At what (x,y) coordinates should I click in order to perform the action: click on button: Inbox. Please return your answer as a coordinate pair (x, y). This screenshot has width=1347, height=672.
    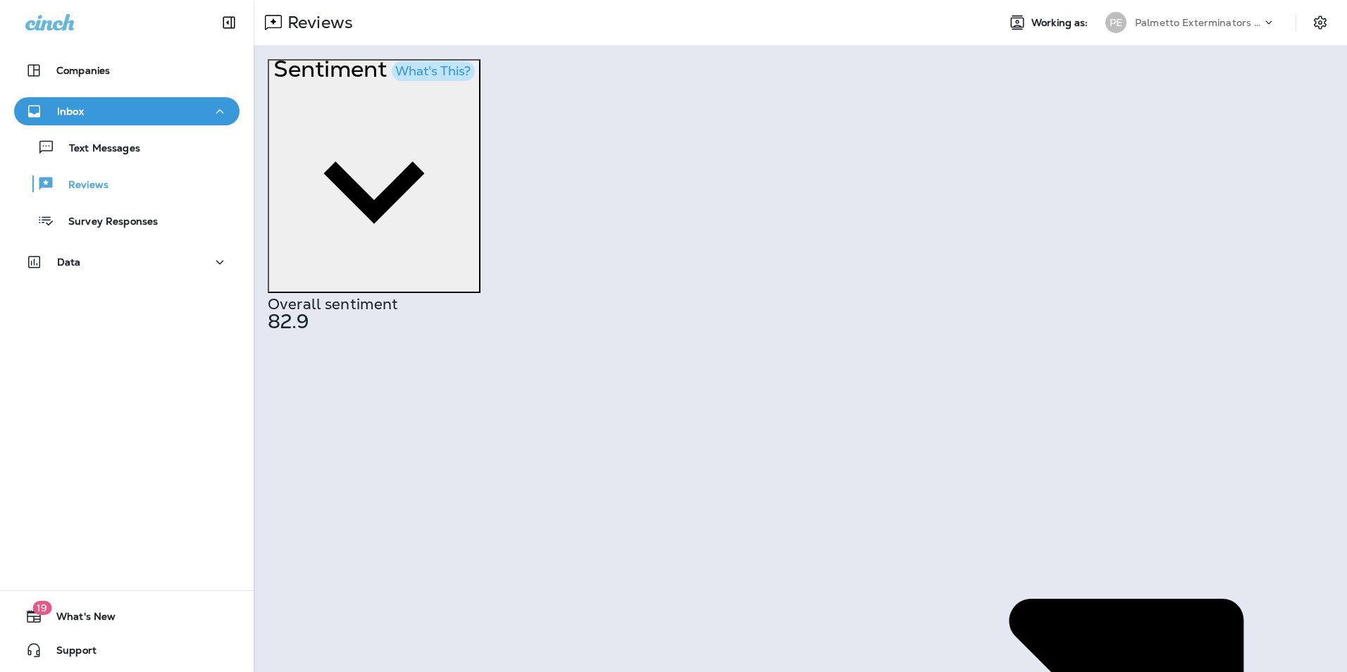
    Looking at the image, I should click on (127, 111).